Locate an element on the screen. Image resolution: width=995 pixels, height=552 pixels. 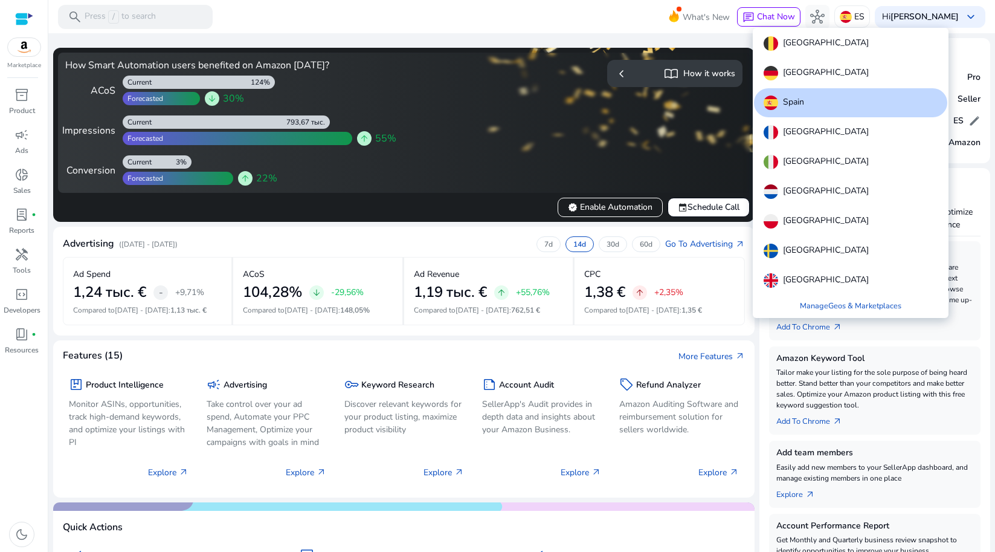
h2: 1,19 тыс. € is located at coordinates (450, 292).